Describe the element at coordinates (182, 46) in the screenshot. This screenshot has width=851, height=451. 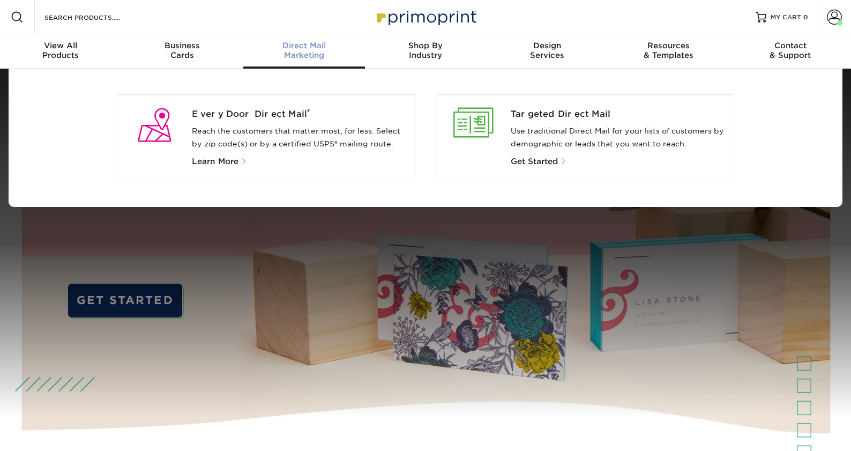
I see `span: Business` at that location.